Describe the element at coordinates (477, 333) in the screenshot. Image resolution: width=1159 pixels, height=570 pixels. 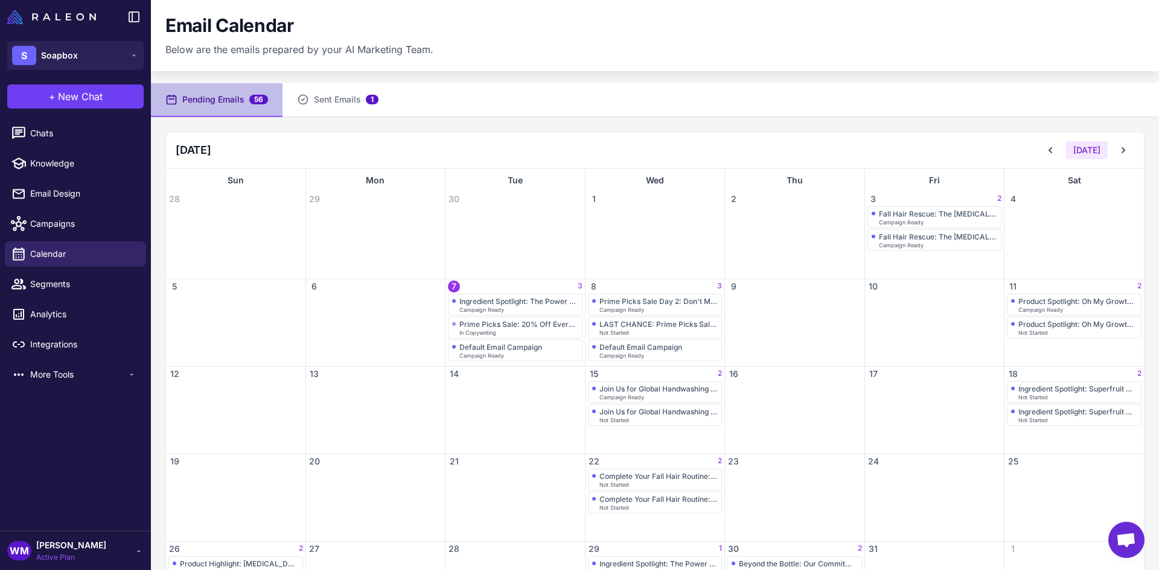
I see `span: In Copywriting` at that location.